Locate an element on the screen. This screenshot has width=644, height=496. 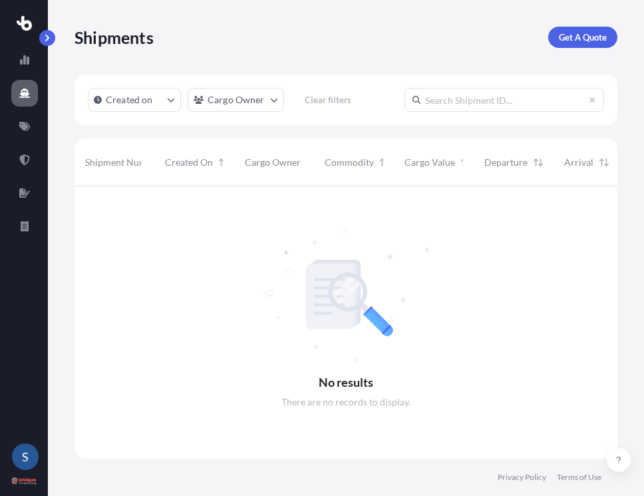
span: Arrival is located at coordinates (579, 162).